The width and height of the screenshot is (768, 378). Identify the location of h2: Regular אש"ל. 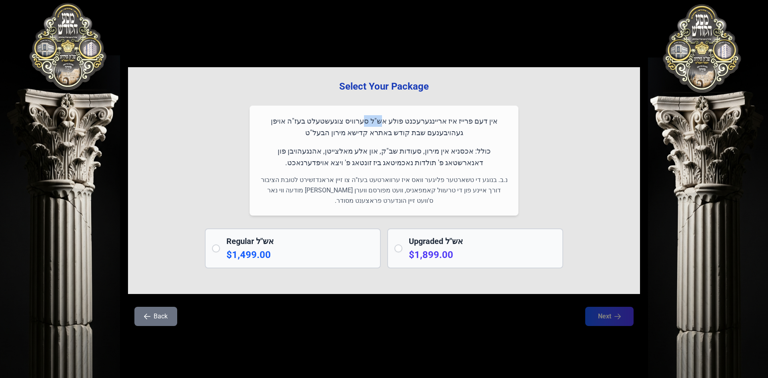
(300, 241).